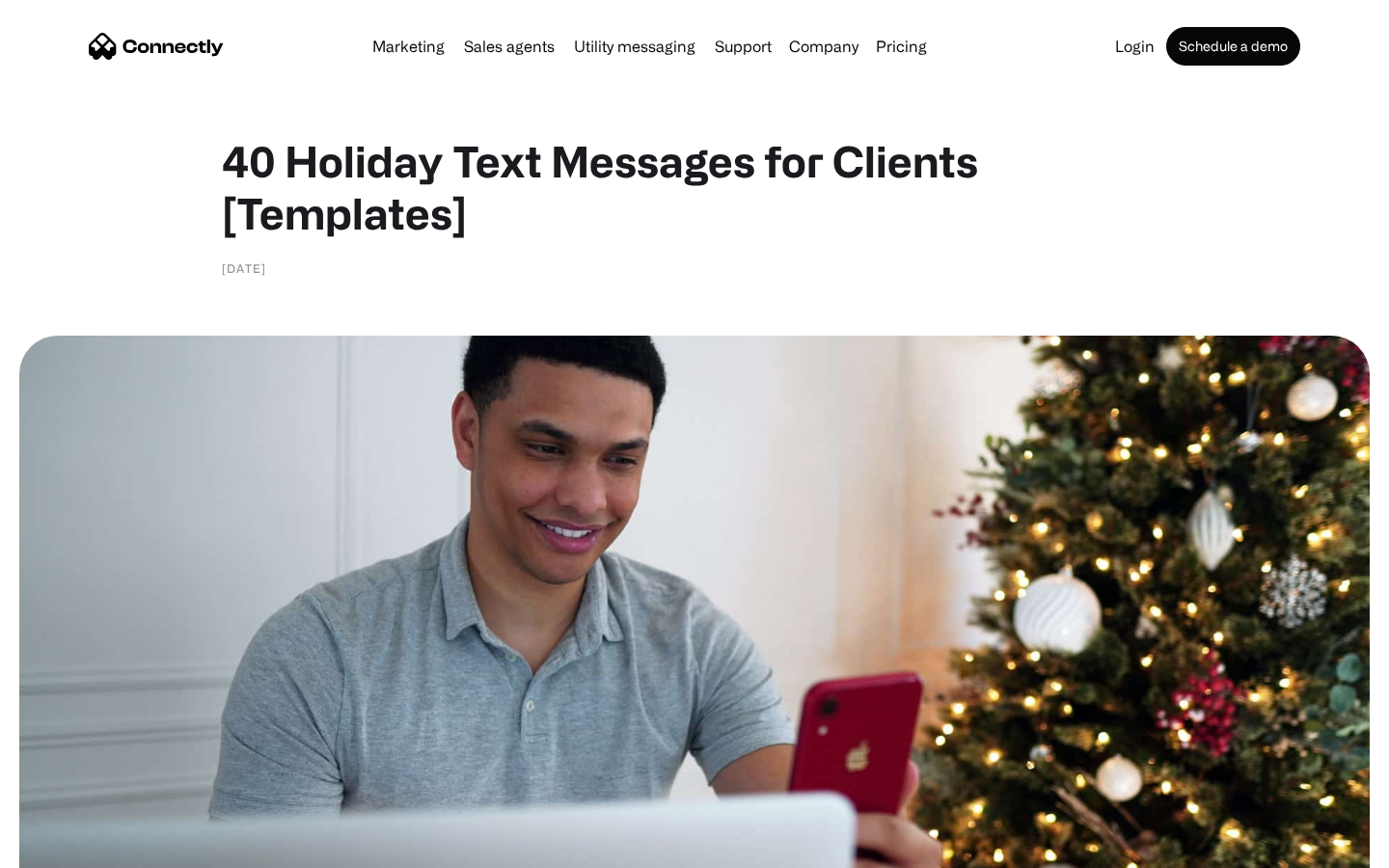 This screenshot has height=868, width=1389. Describe the element at coordinates (743, 47) in the screenshot. I see `a: Support` at that location.